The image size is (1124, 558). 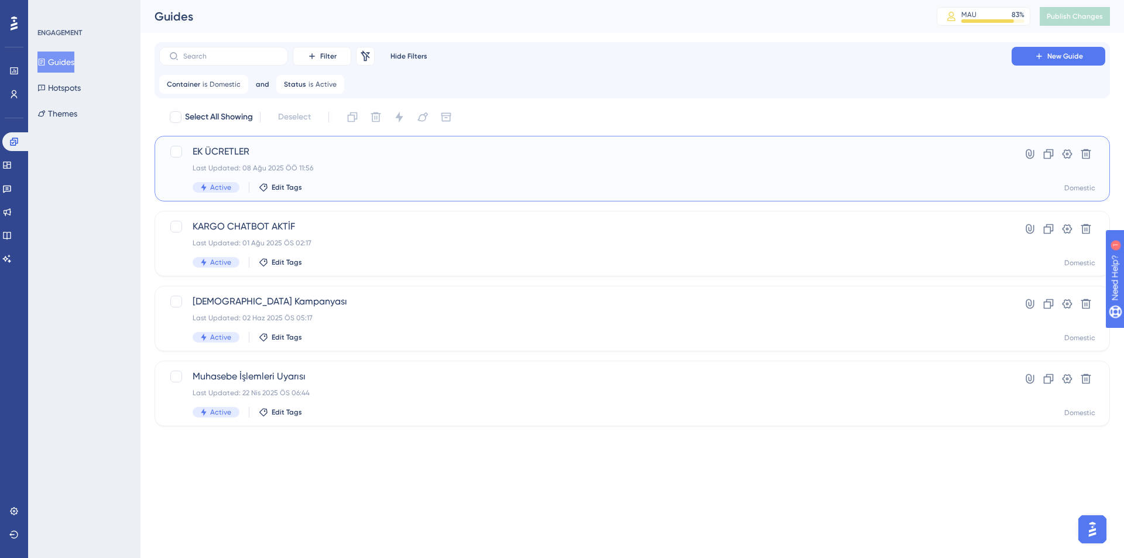 What do you see at coordinates (231, 56) in the screenshot?
I see `input: Search` at bounding box center [231, 56].